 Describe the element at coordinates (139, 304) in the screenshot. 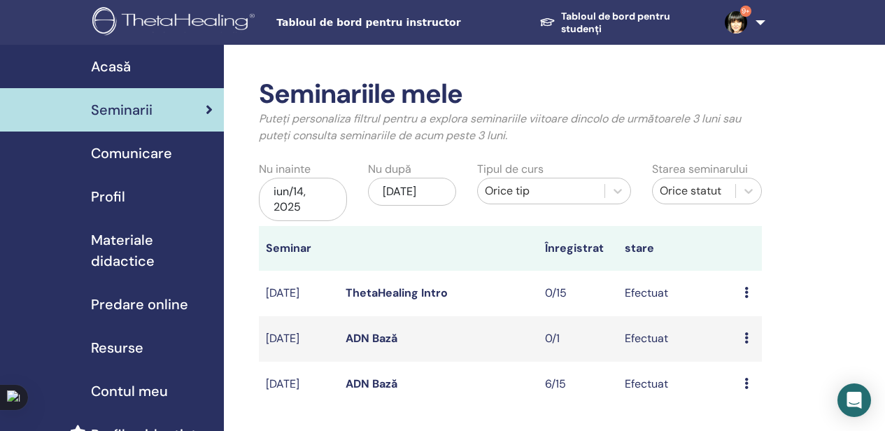

I see `span: Predare online` at that location.